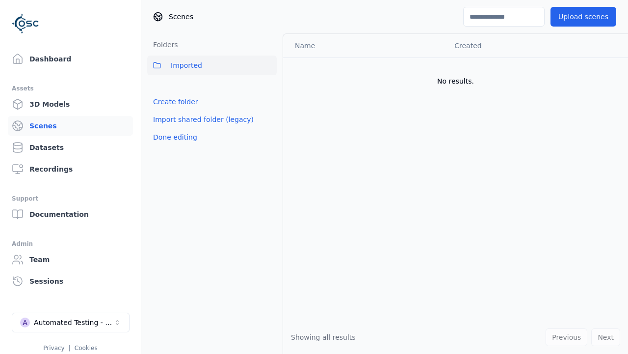  Describe the element at coordinates (70, 214) in the screenshot. I see `a: Documentation` at that location.